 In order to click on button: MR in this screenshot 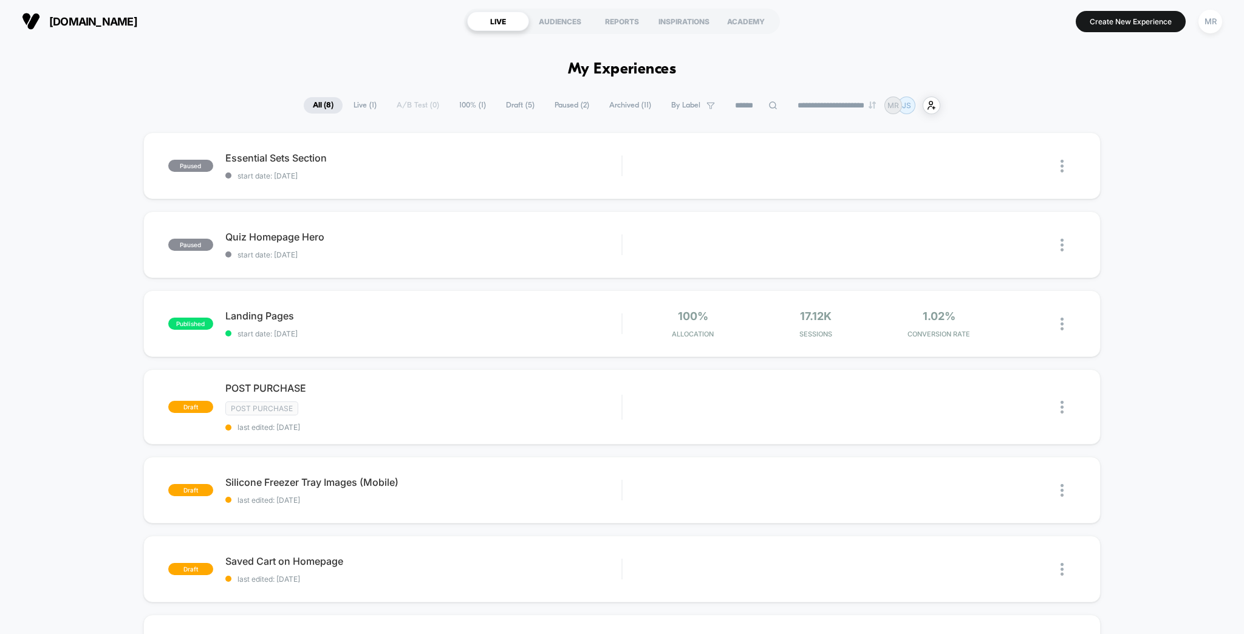, I will do `click(1210, 21)`.